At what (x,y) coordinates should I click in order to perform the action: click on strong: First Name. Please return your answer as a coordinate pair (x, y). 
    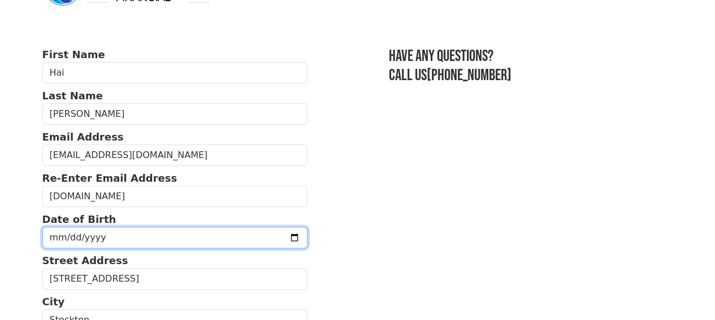
    Looking at the image, I should click on (73, 54).